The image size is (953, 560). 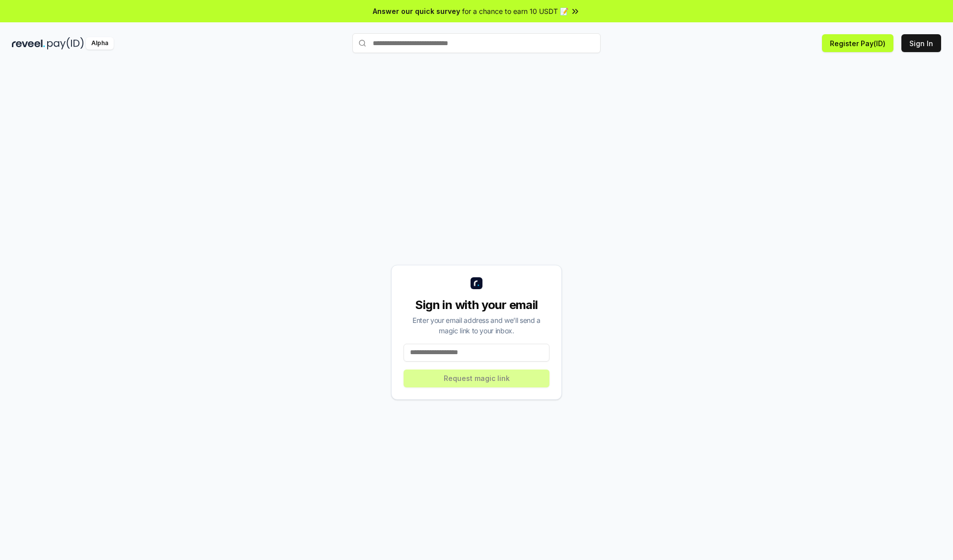 I want to click on span: for a chance to earn 10 USDT 📝, so click(x=515, y=11).